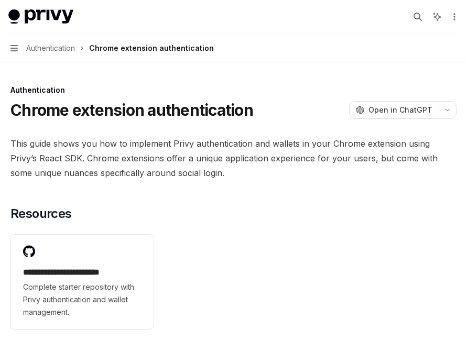 This screenshot has width=467, height=351. What do you see at coordinates (41, 214) in the screenshot?
I see `span: Resources` at bounding box center [41, 214].